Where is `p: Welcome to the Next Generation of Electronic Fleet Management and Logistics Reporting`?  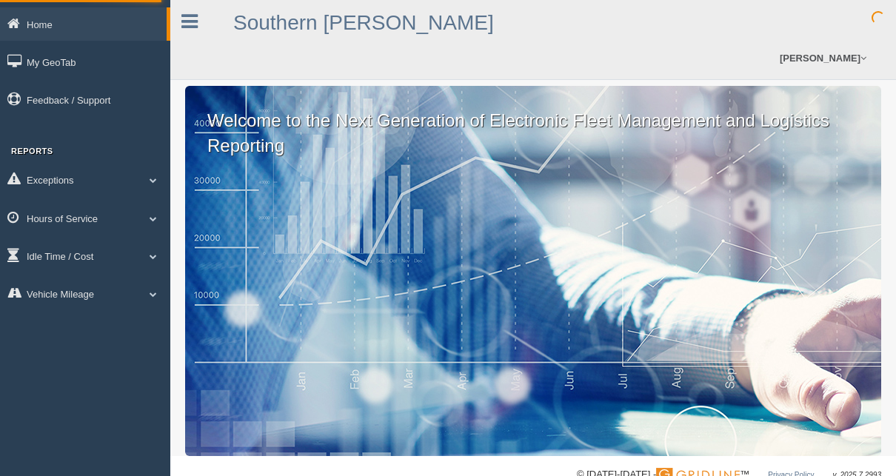
p: Welcome to the Next Generation of Electronic Fleet Management and Logistics Reporting is located at coordinates (533, 121).